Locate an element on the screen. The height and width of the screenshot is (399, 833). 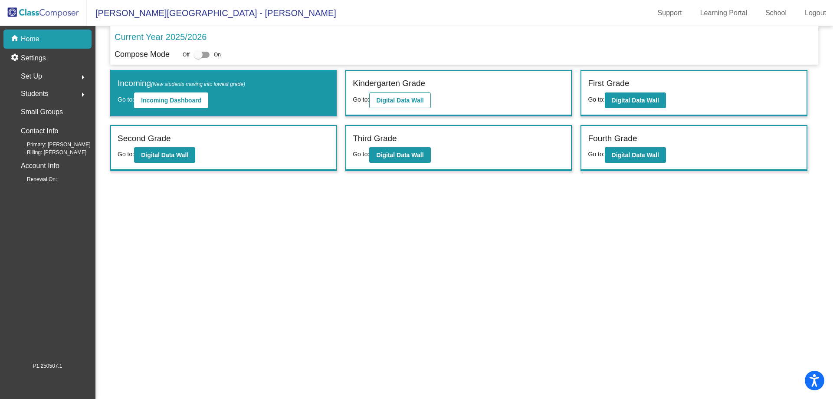
mat-icon: home is located at coordinates (16, 39).